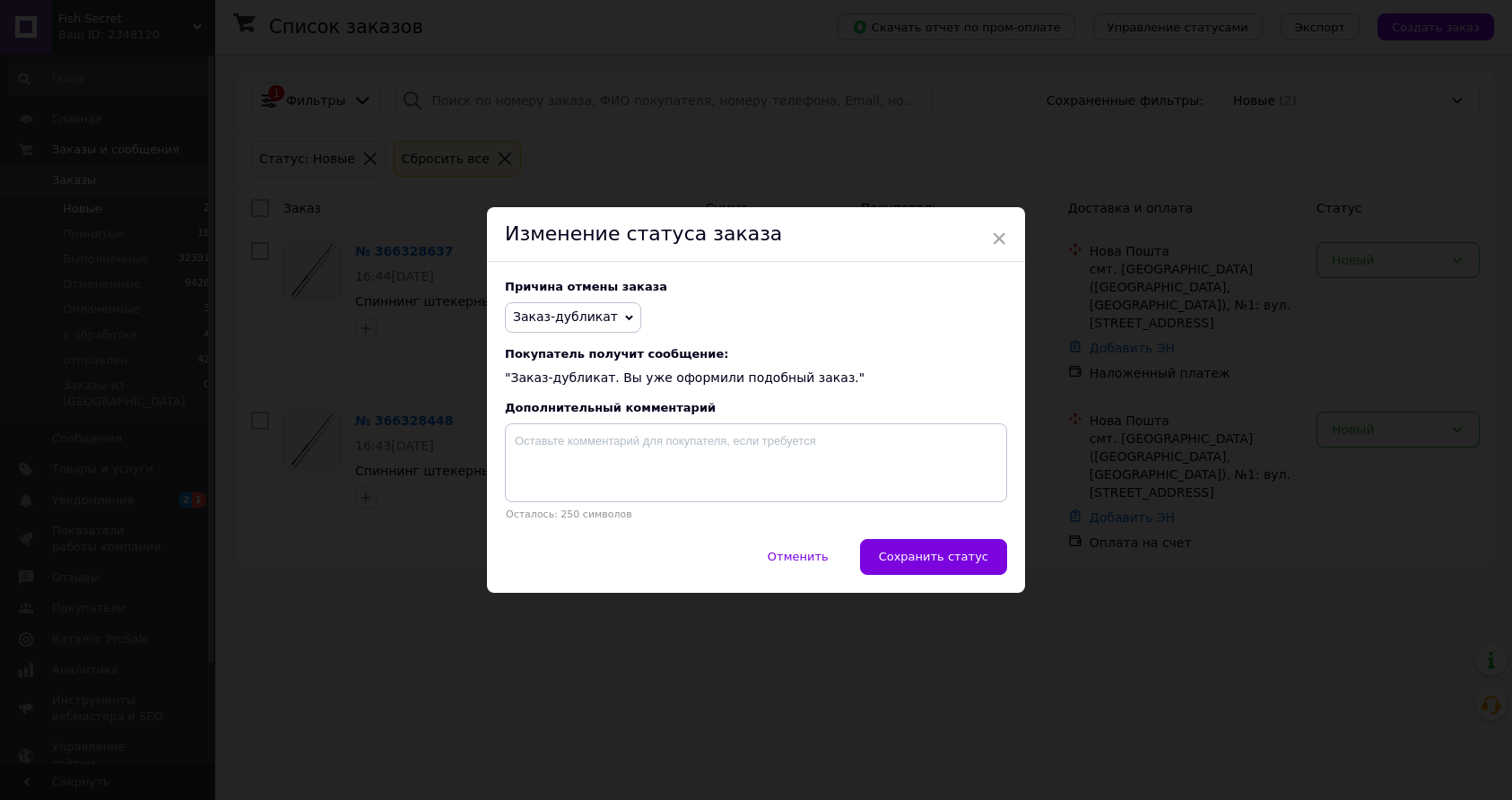 This screenshot has height=800, width=1512. What do you see at coordinates (934, 556) in the screenshot?
I see `span: Сохранить статус` at bounding box center [934, 556].